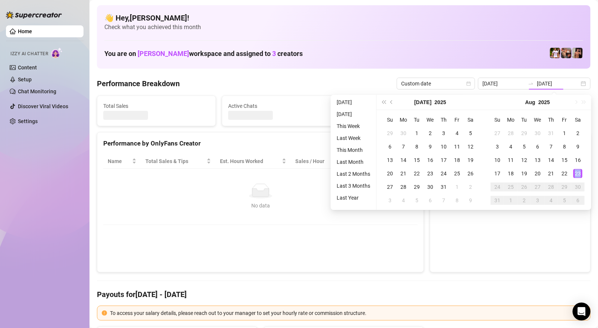  Describe the element at coordinates (531, 84) in the screenshot. I see `span: to` at that location.